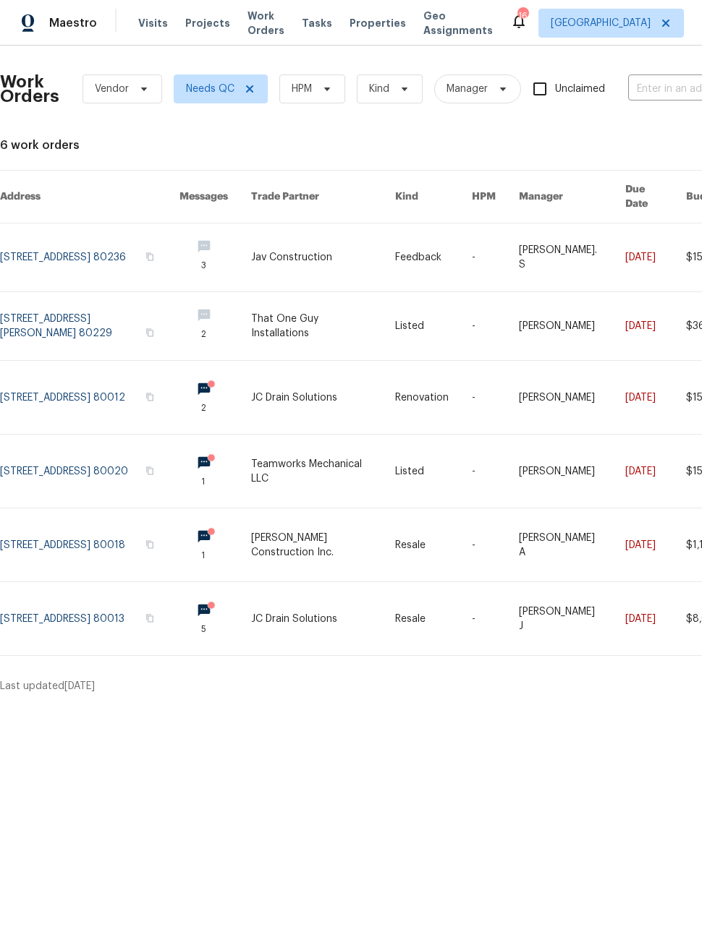 Image resolution: width=702 pixels, height=927 pixels. What do you see at coordinates (379, 89) in the screenshot?
I see `span: Kind` at bounding box center [379, 89].